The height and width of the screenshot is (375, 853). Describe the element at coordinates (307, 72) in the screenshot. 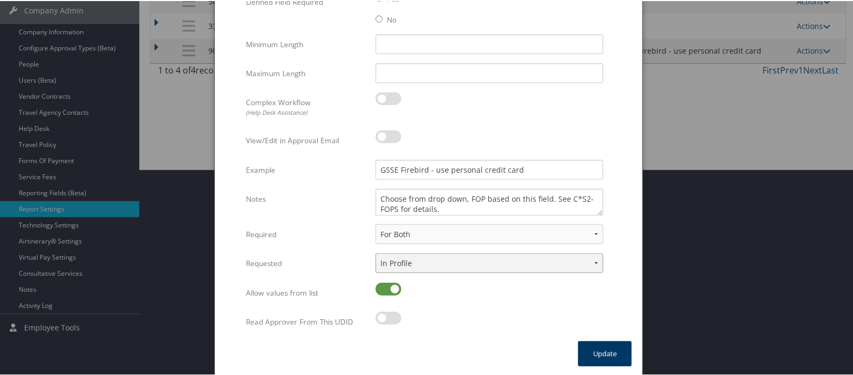

I see `label: Maximum Length` at that location.